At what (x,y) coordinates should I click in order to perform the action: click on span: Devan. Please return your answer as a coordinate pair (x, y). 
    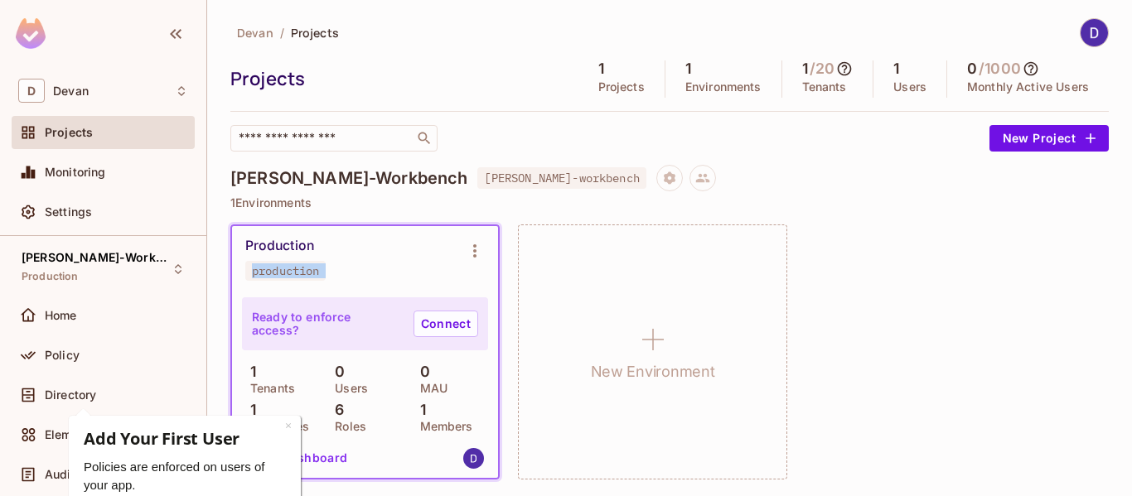
    Looking at the image, I should click on (255, 32).